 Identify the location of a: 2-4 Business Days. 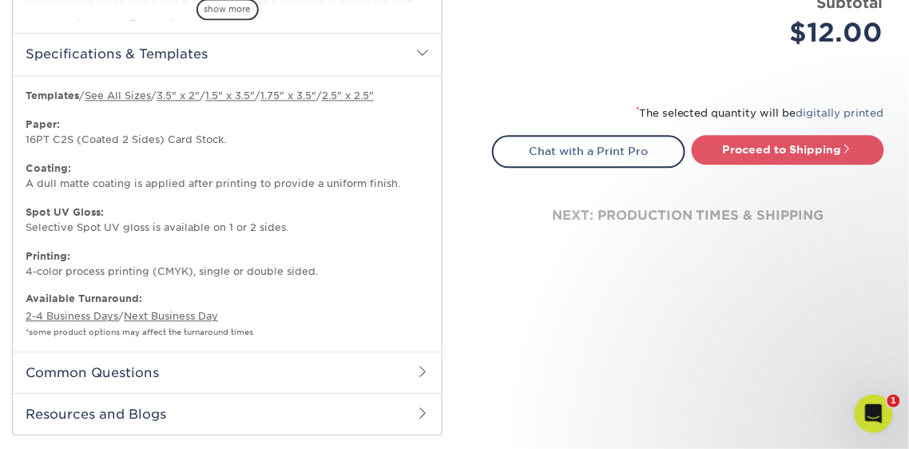
(72, 316).